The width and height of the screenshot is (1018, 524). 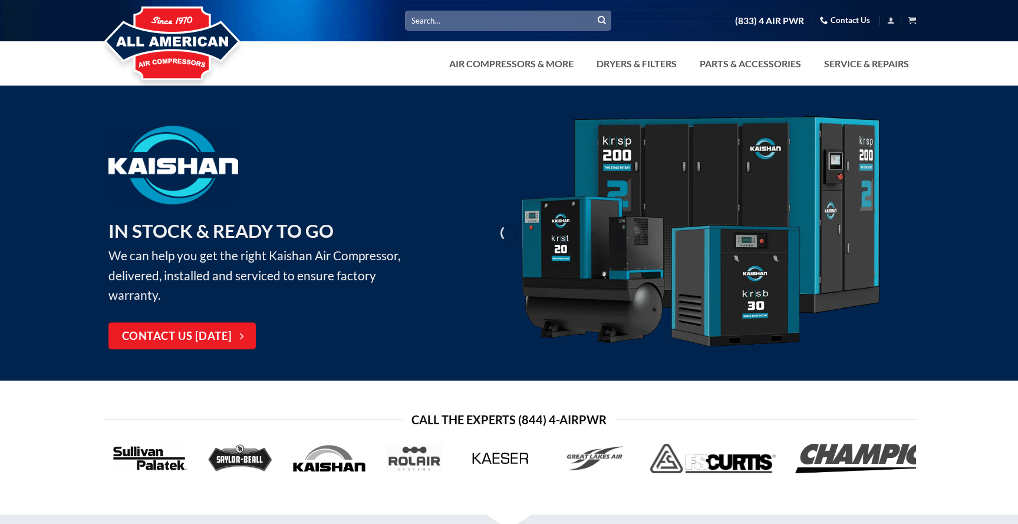 What do you see at coordinates (751, 64) in the screenshot?
I see `a: Parts & Accessories` at bounding box center [751, 64].